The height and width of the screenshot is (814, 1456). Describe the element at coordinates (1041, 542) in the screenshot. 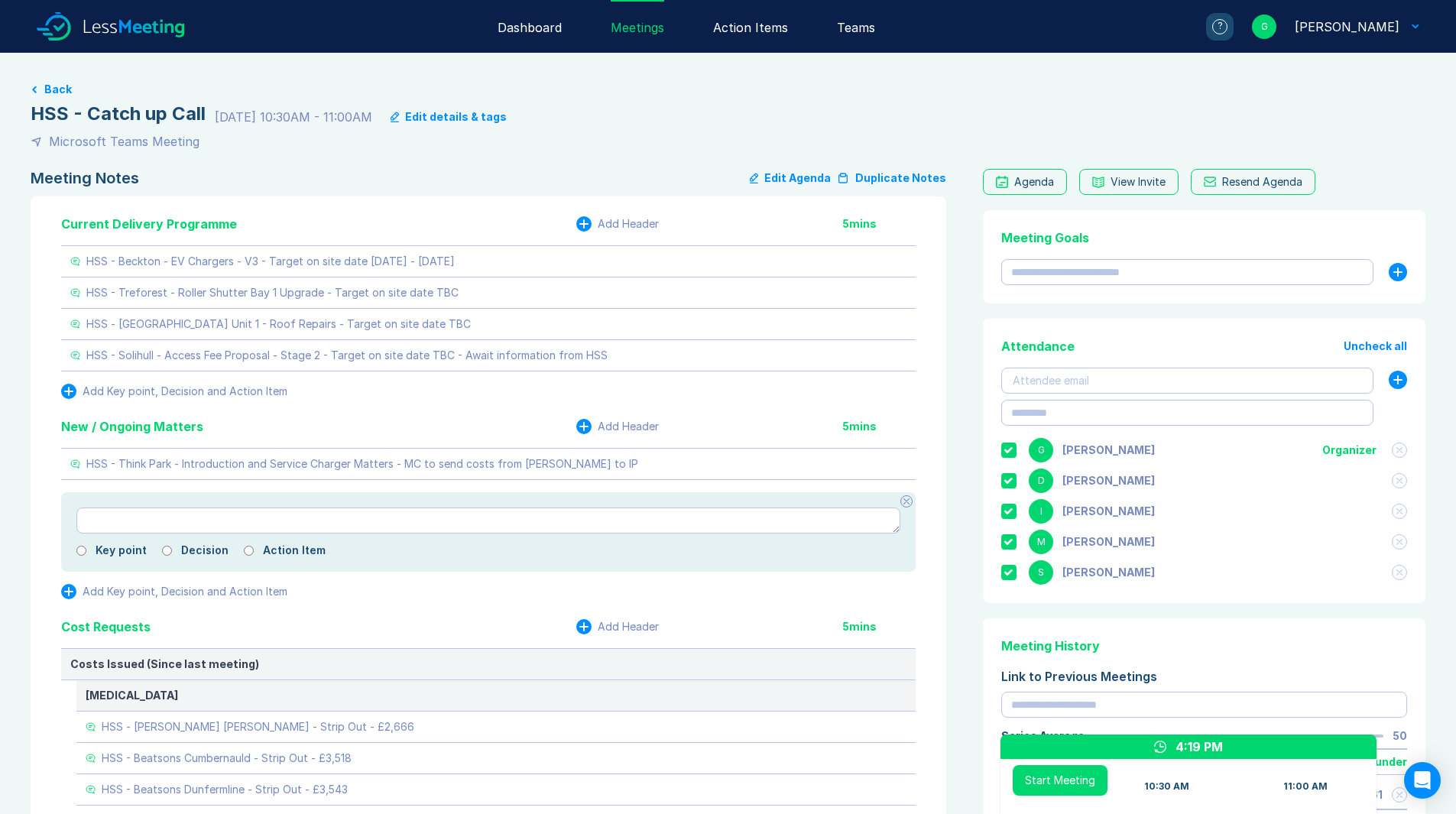

I see `div: M` at that location.